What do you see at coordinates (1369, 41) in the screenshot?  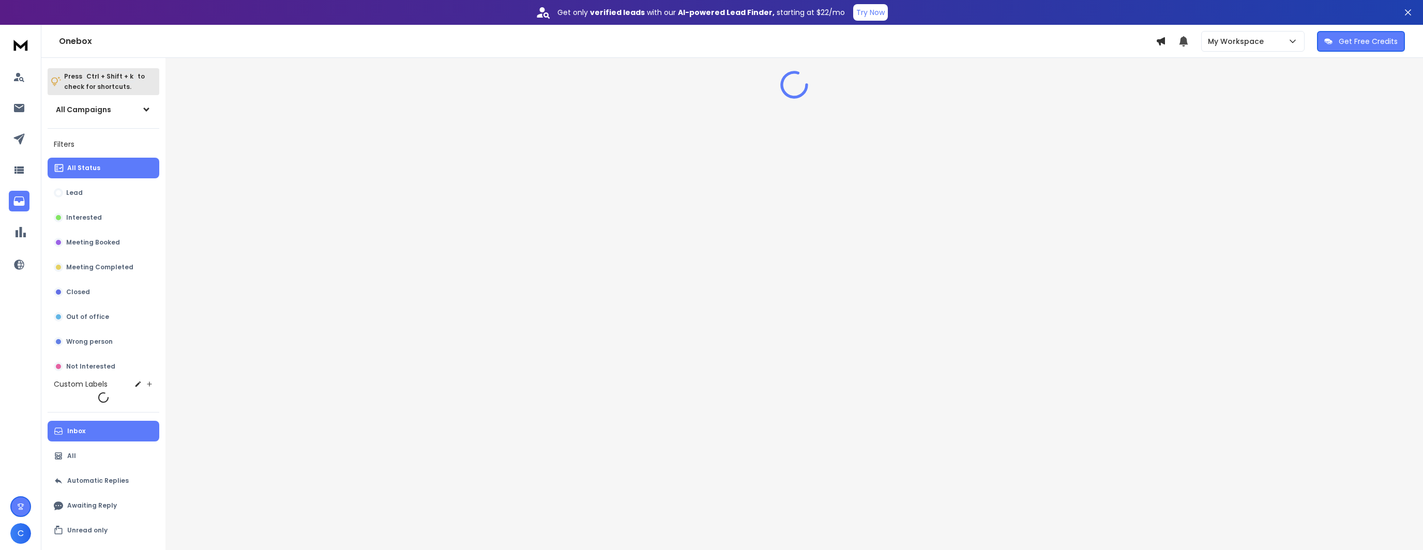 I see `p: Get Free Credits` at bounding box center [1369, 41].